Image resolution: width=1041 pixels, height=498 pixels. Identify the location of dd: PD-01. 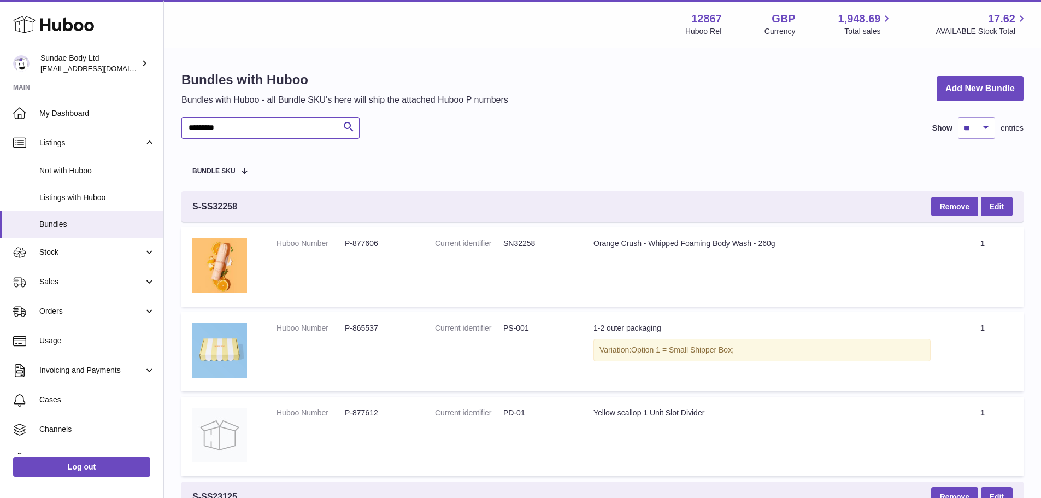
(537, 412).